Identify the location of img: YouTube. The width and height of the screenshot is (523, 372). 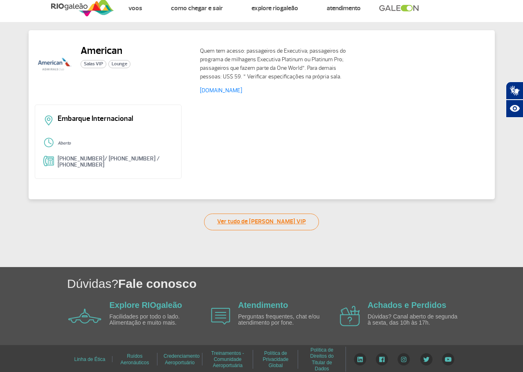
(448, 360).